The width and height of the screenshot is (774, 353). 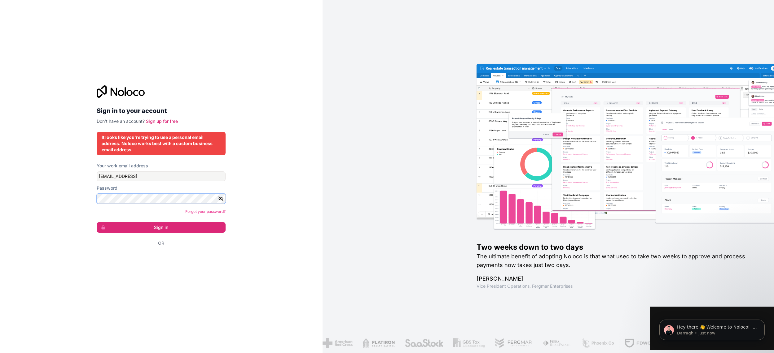 What do you see at coordinates (556, 343) in the screenshot?
I see `img: /assets/fiera-fwj2N5v4.png` at bounding box center [556, 343].